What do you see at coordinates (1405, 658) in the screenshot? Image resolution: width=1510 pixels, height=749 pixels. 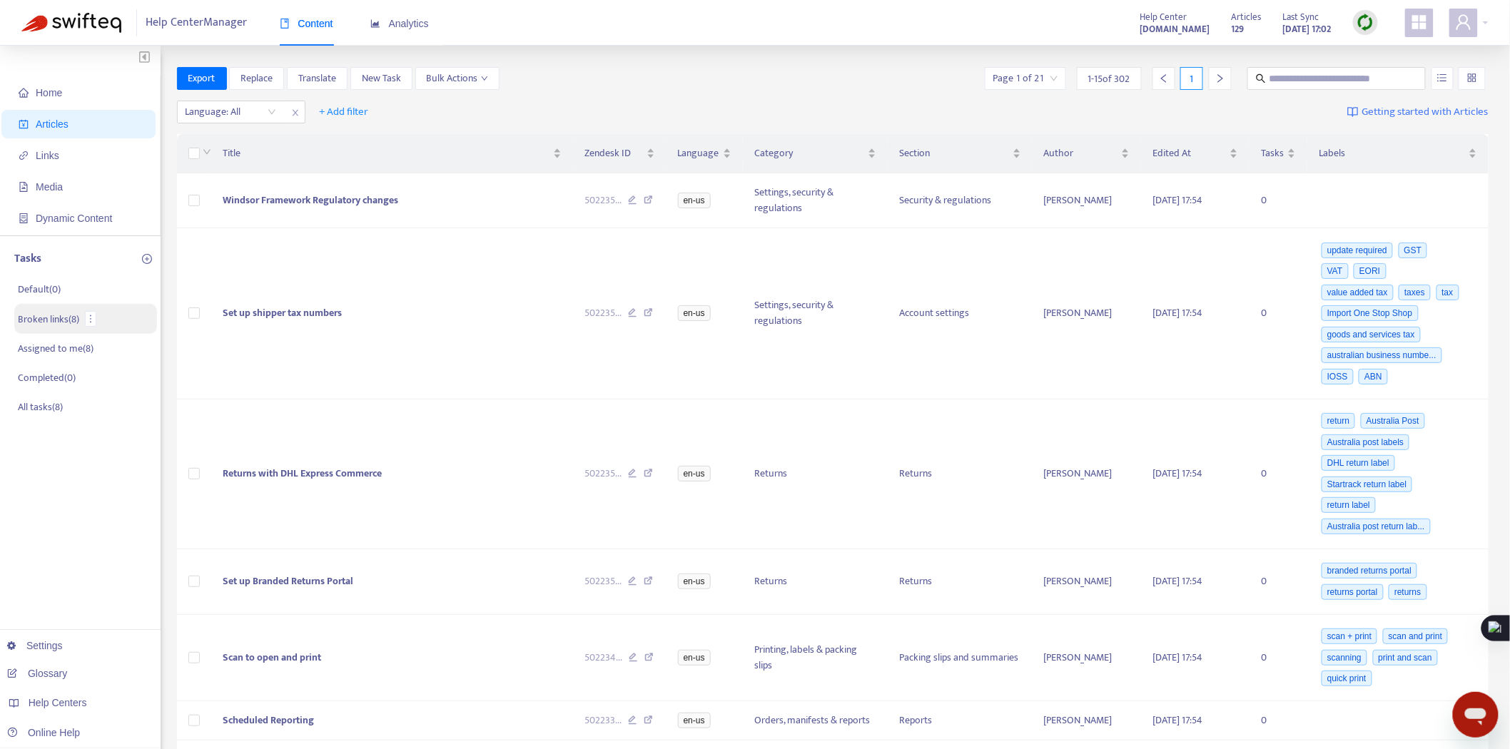 I see `span: print and scan` at bounding box center [1405, 658].